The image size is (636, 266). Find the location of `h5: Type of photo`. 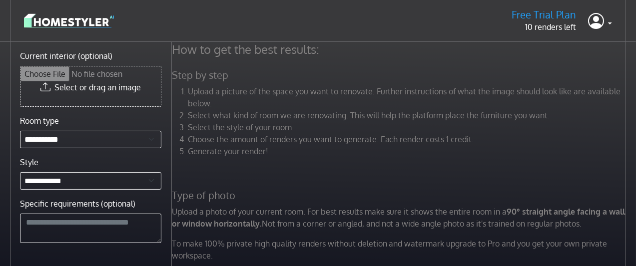

h5: Type of photo is located at coordinates (400, 195).